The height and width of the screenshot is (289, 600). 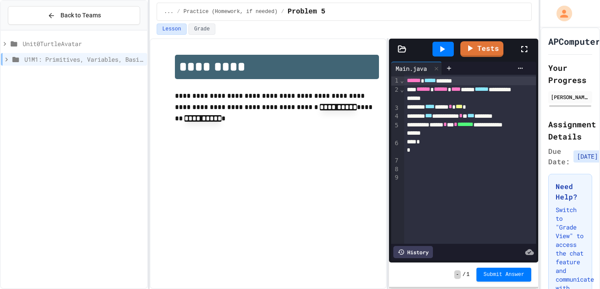 What do you see at coordinates (74, 15) in the screenshot?
I see `button: Back to Teams` at bounding box center [74, 15].